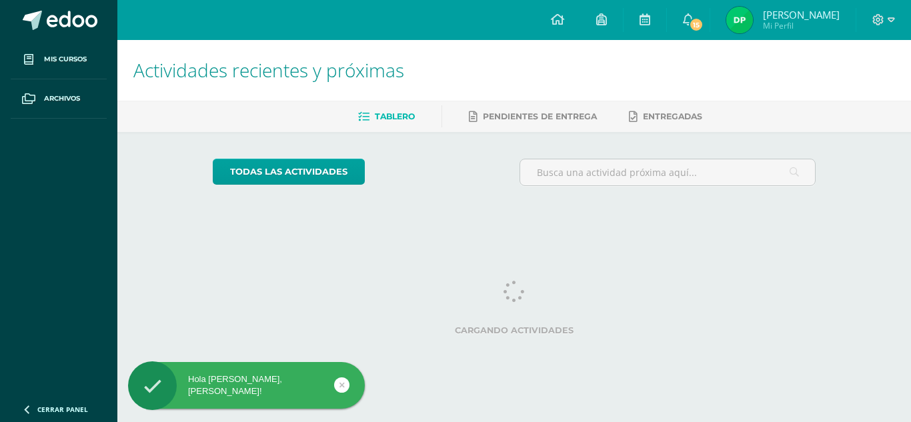  Describe the element at coordinates (63, 410) in the screenshot. I see `span: Cerrar panel` at that location.